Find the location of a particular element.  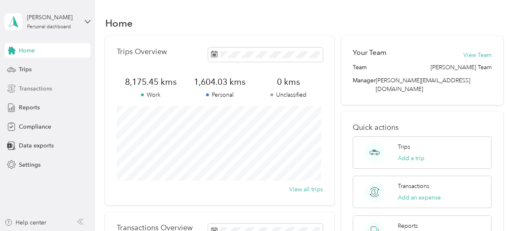

span: 8,175.45 kms is located at coordinates (151, 82).